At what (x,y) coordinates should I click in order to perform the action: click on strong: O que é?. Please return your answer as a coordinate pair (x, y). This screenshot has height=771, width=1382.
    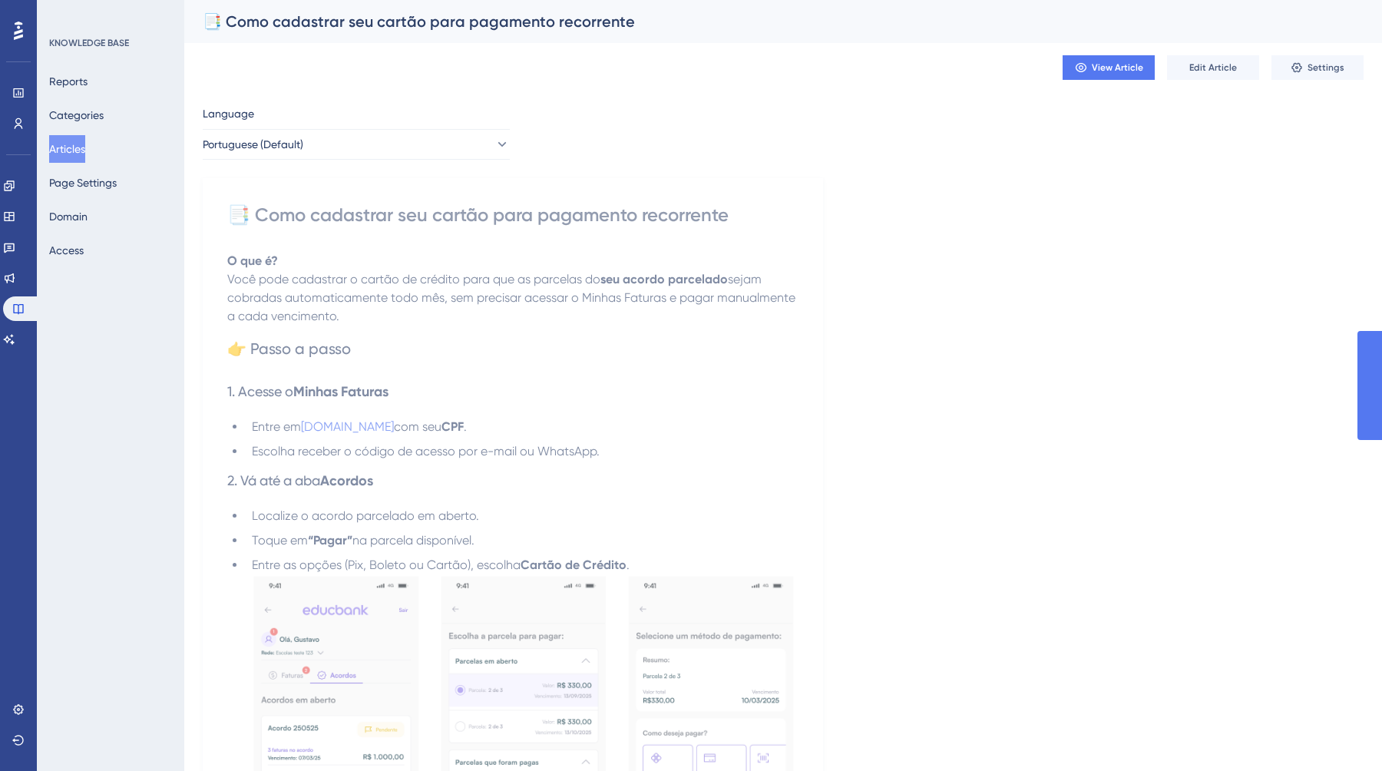
    Looking at the image, I should click on (253, 260).